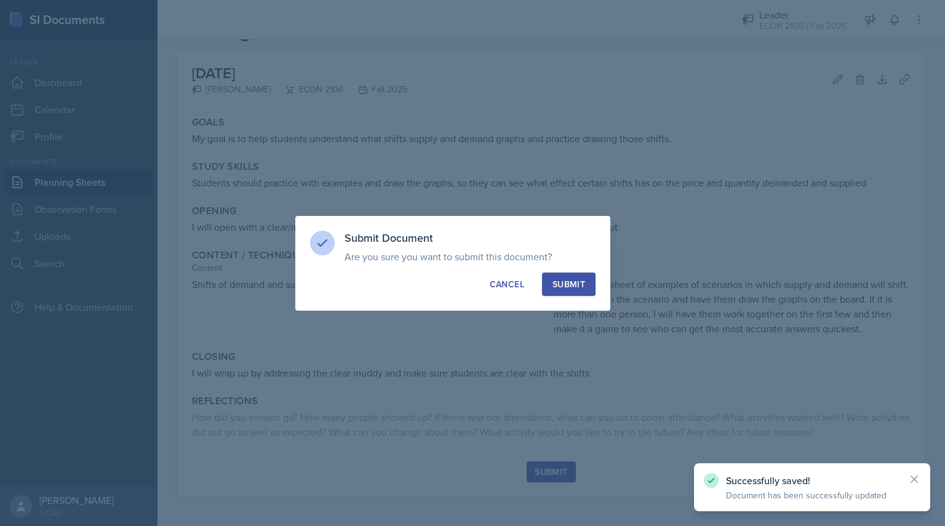 Image resolution: width=945 pixels, height=526 pixels. I want to click on div: Submit, so click(568, 284).